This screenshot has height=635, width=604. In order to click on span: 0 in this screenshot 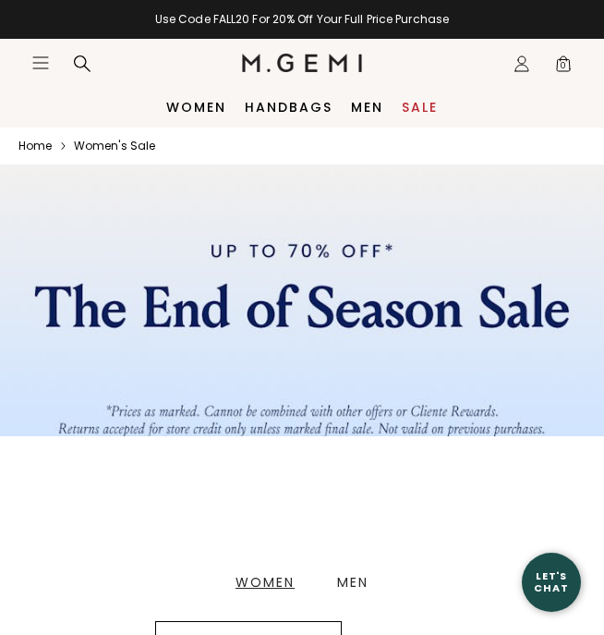, I will do `click(564, 67)`.